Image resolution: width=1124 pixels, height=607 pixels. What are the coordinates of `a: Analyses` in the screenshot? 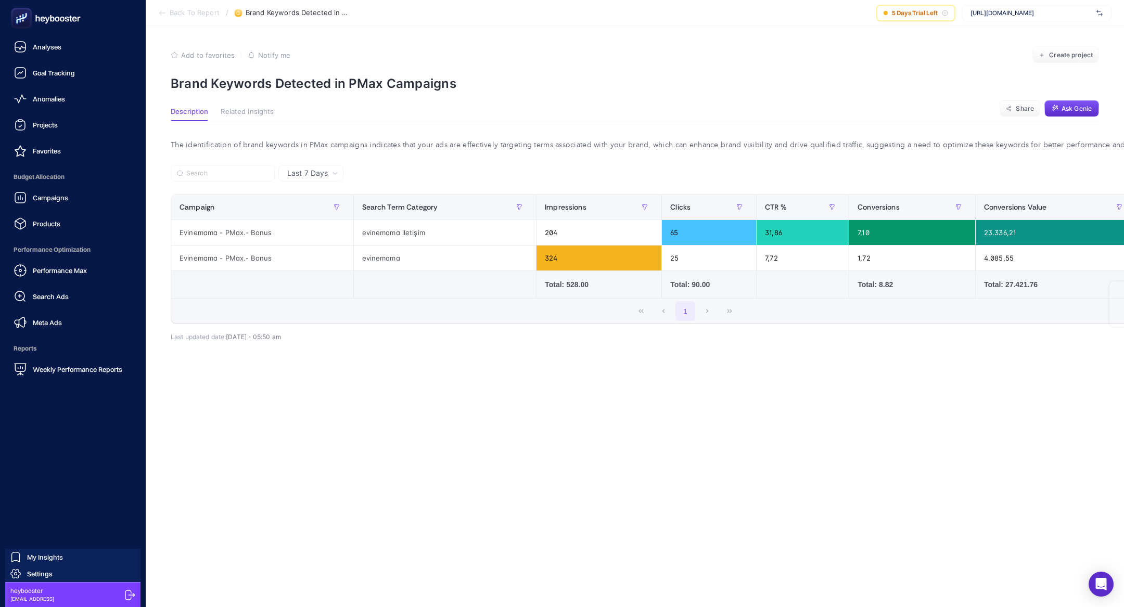 It's located at (73, 47).